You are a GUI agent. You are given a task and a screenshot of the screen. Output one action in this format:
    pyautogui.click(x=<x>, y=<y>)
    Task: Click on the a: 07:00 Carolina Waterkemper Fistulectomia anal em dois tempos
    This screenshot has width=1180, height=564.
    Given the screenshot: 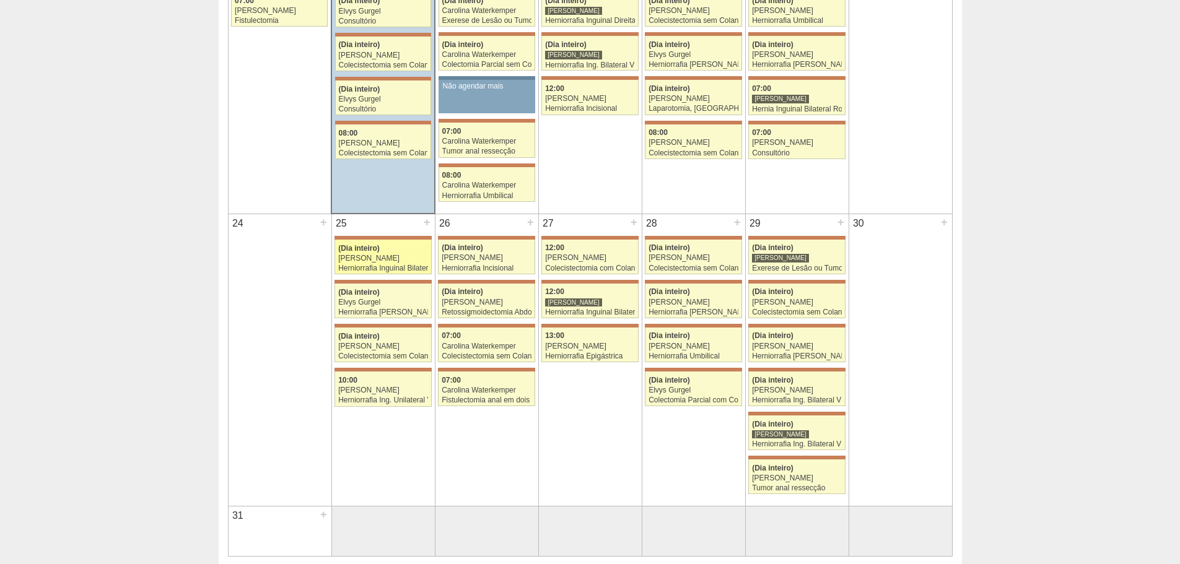 What is the action you would take?
    pyautogui.click(x=486, y=389)
    